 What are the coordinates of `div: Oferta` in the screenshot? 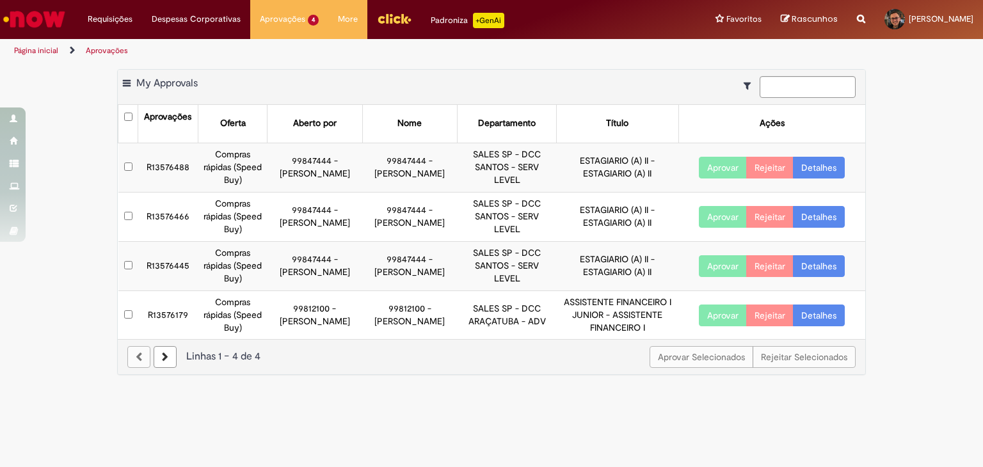 It's located at (233, 124).